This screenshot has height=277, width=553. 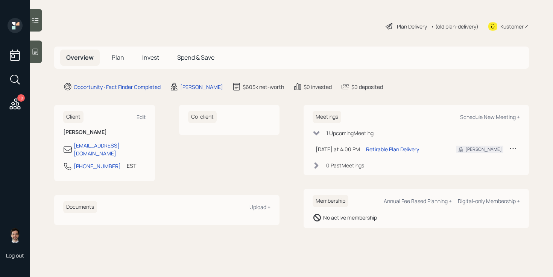 What do you see at coordinates (345, 165) in the screenshot?
I see `div: 0 Past Meeting s` at bounding box center [345, 165].